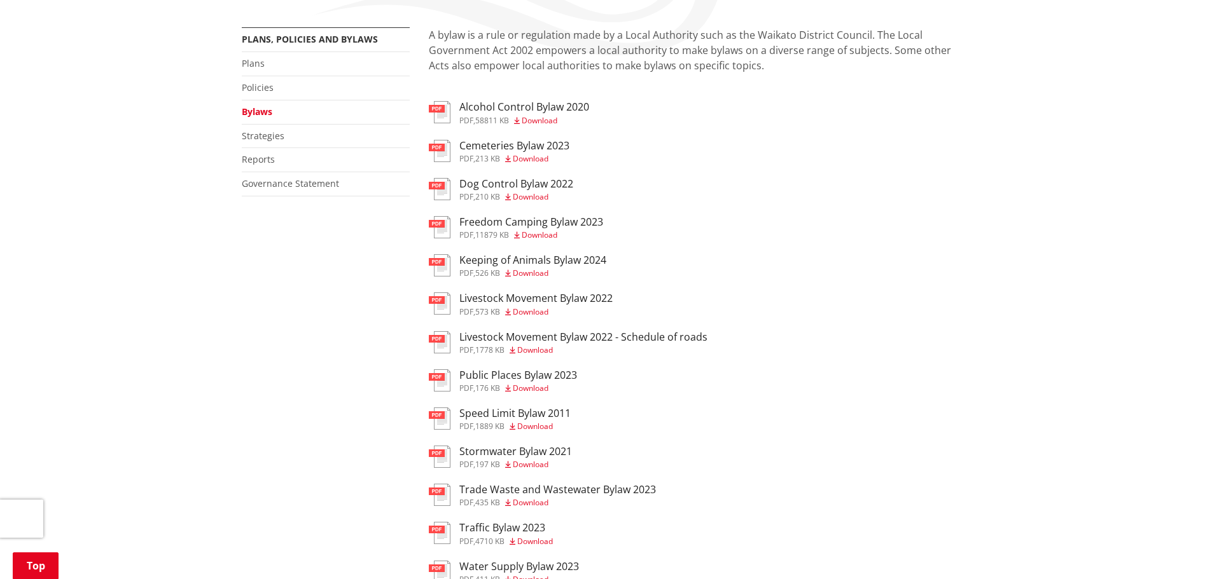 This screenshot has width=1212, height=579. What do you see at coordinates (490, 541) in the screenshot?
I see `span: 4710 KB` at bounding box center [490, 541].